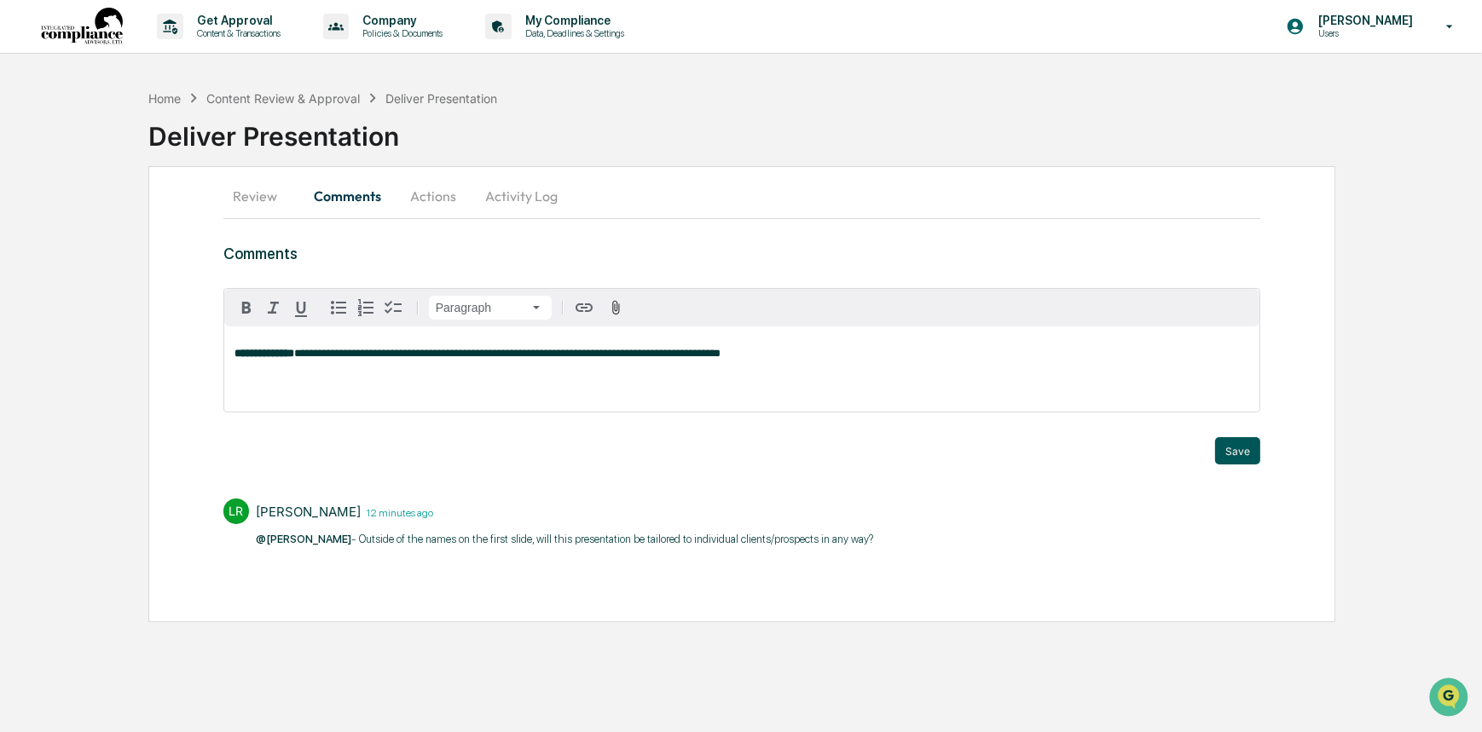 This screenshot has height=732, width=1482. Describe the element at coordinates (236, 20) in the screenshot. I see `p: Get Approval` at that location.